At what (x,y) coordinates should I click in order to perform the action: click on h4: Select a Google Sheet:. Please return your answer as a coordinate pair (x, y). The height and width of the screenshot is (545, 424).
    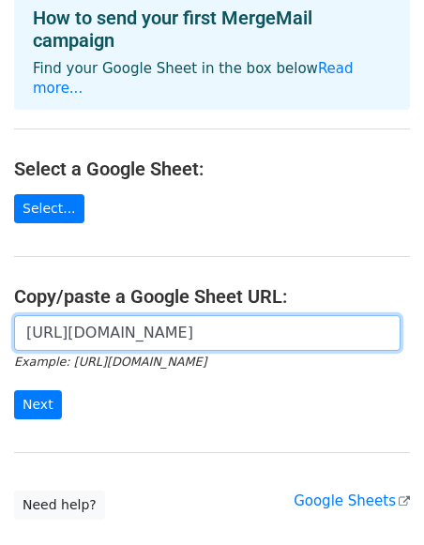
    Looking at the image, I should click on (212, 169).